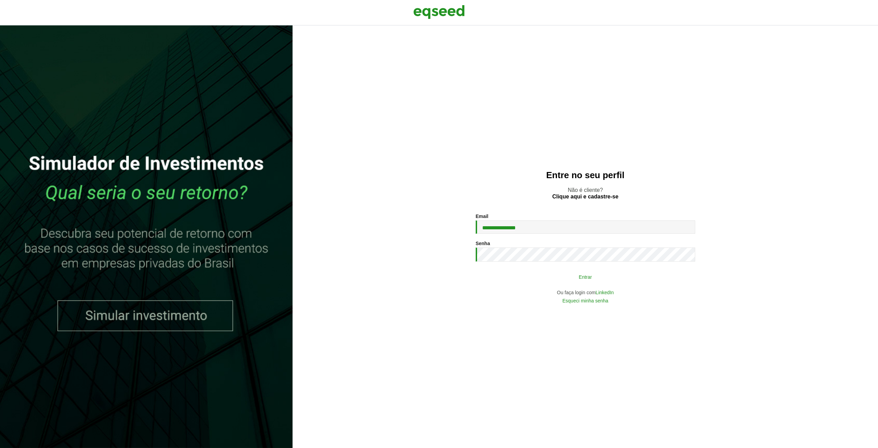  What do you see at coordinates (439, 12) in the screenshot?
I see `img: EqSeed Logo` at bounding box center [439, 12].